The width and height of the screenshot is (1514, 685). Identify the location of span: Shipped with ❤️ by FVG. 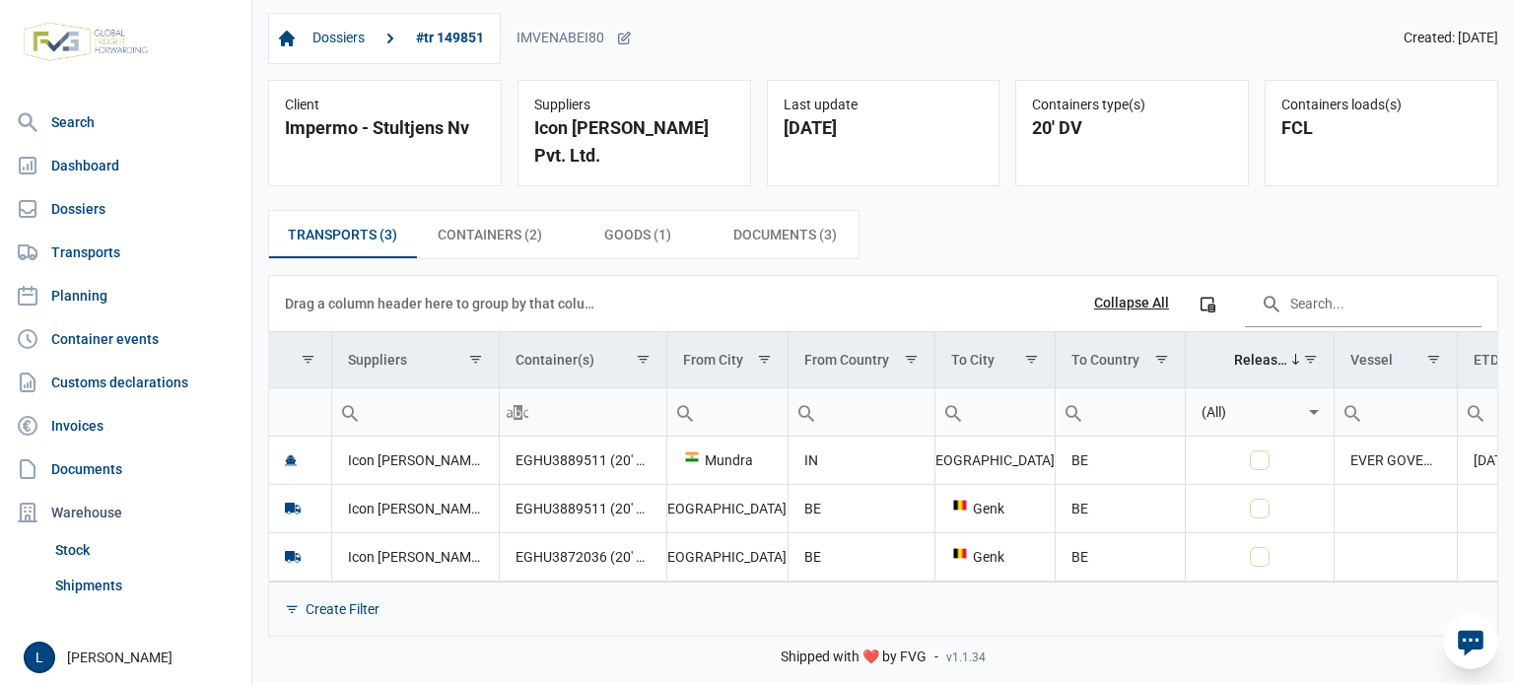
(854, 657).